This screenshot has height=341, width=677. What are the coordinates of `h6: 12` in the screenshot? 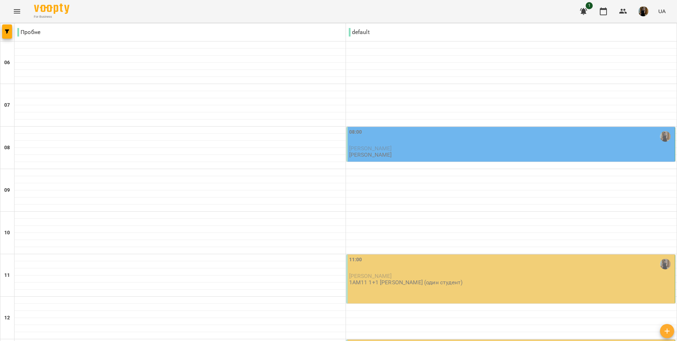 It's located at (7, 318).